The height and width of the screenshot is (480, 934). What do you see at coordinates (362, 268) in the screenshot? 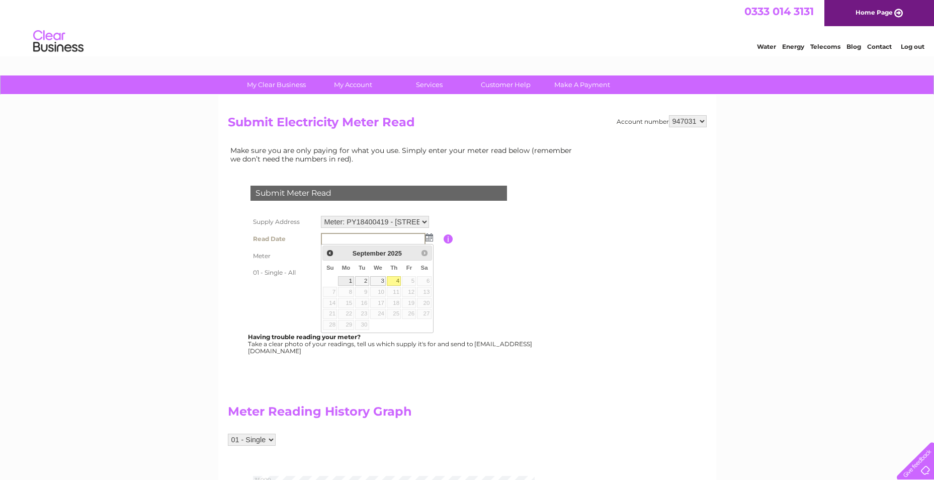
I see `span: Tuesday` at bounding box center [362, 268].